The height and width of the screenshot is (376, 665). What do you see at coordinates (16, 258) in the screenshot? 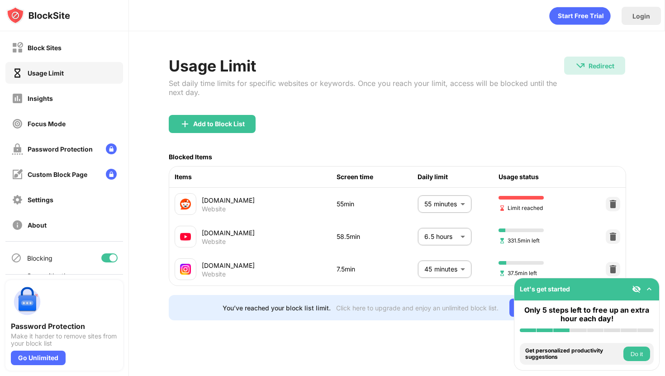
I see `img: blocking-icon.svg` at bounding box center [16, 258].